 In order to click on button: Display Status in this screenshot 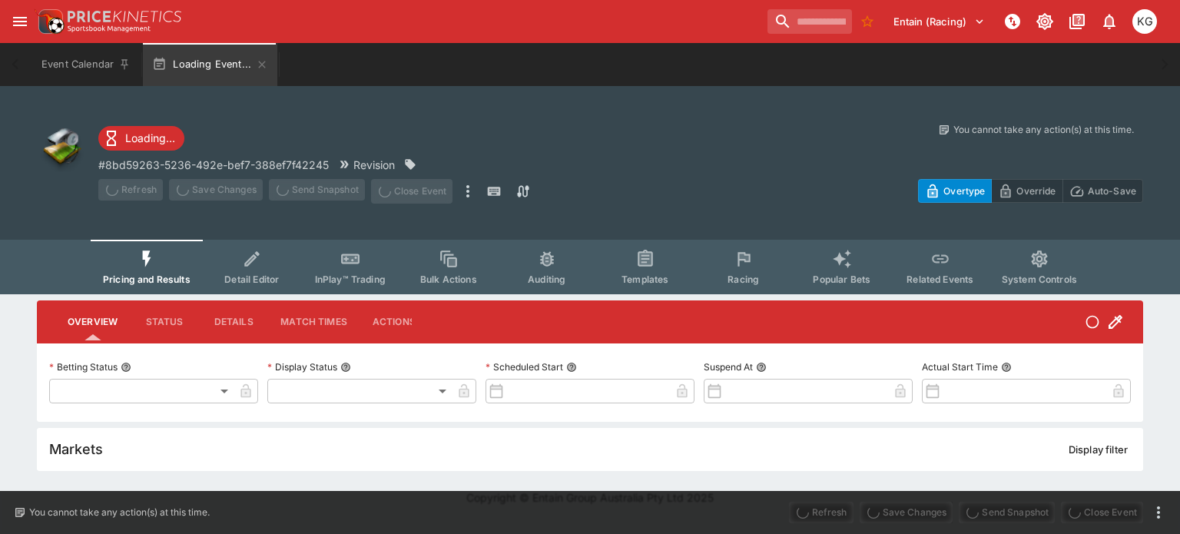, I will do `click(346, 367)`.